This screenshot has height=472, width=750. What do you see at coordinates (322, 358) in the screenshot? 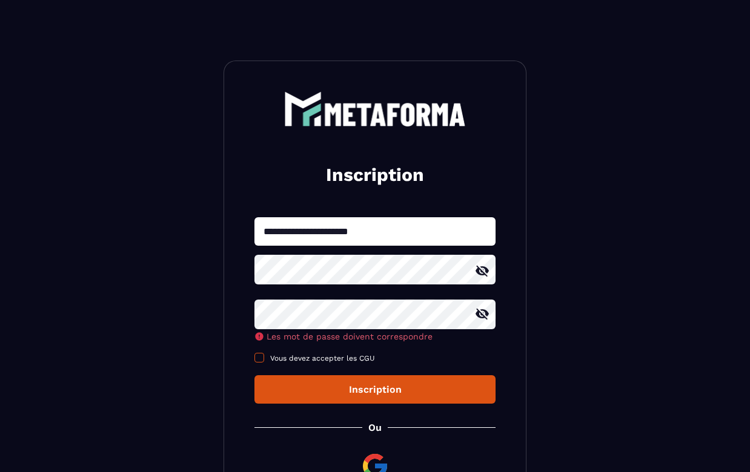
I see `span: Vous devez accepter les CGU` at bounding box center [322, 358].